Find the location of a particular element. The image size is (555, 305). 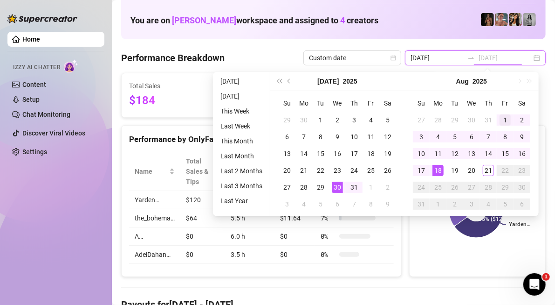

div: 9 is located at coordinates (388, 204).